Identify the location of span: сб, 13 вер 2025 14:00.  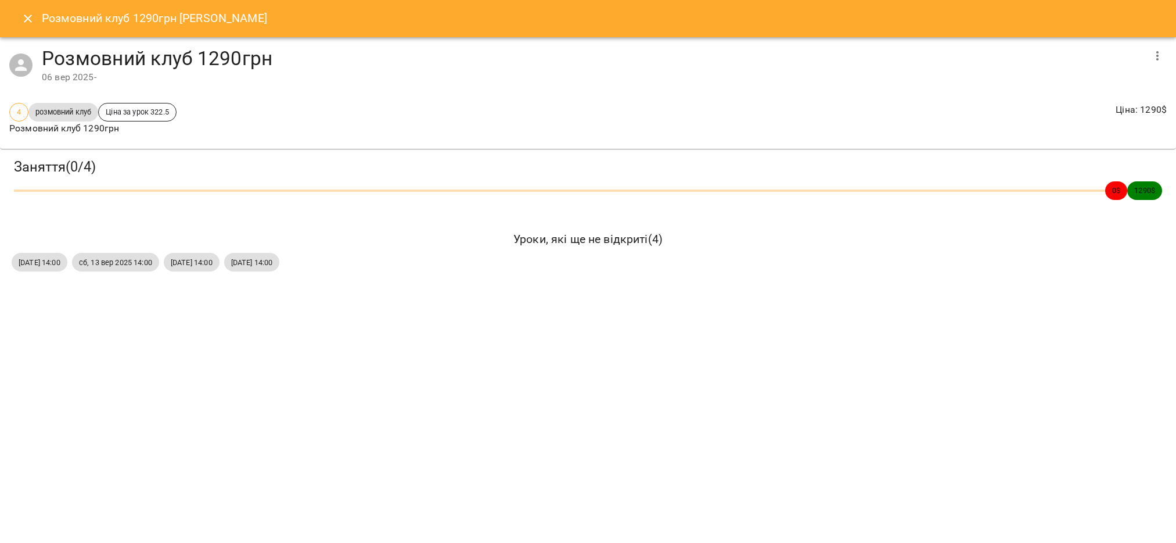
(116, 262).